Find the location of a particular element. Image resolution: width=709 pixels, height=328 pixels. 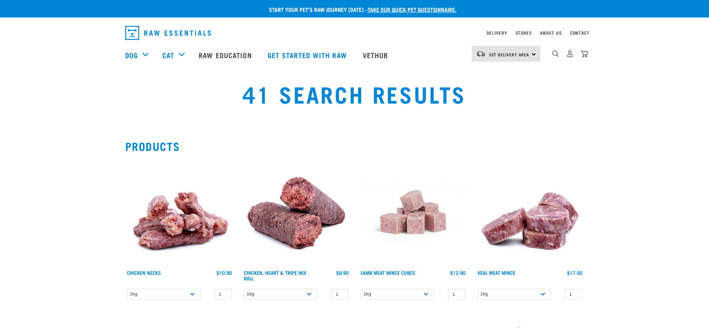

a: Chicken Necks is located at coordinates (144, 272).